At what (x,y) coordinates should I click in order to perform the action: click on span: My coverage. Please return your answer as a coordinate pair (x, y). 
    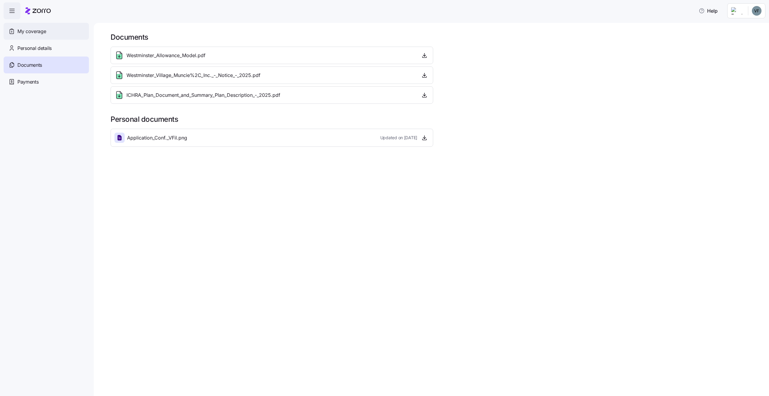
    Looking at the image, I should click on (32, 31).